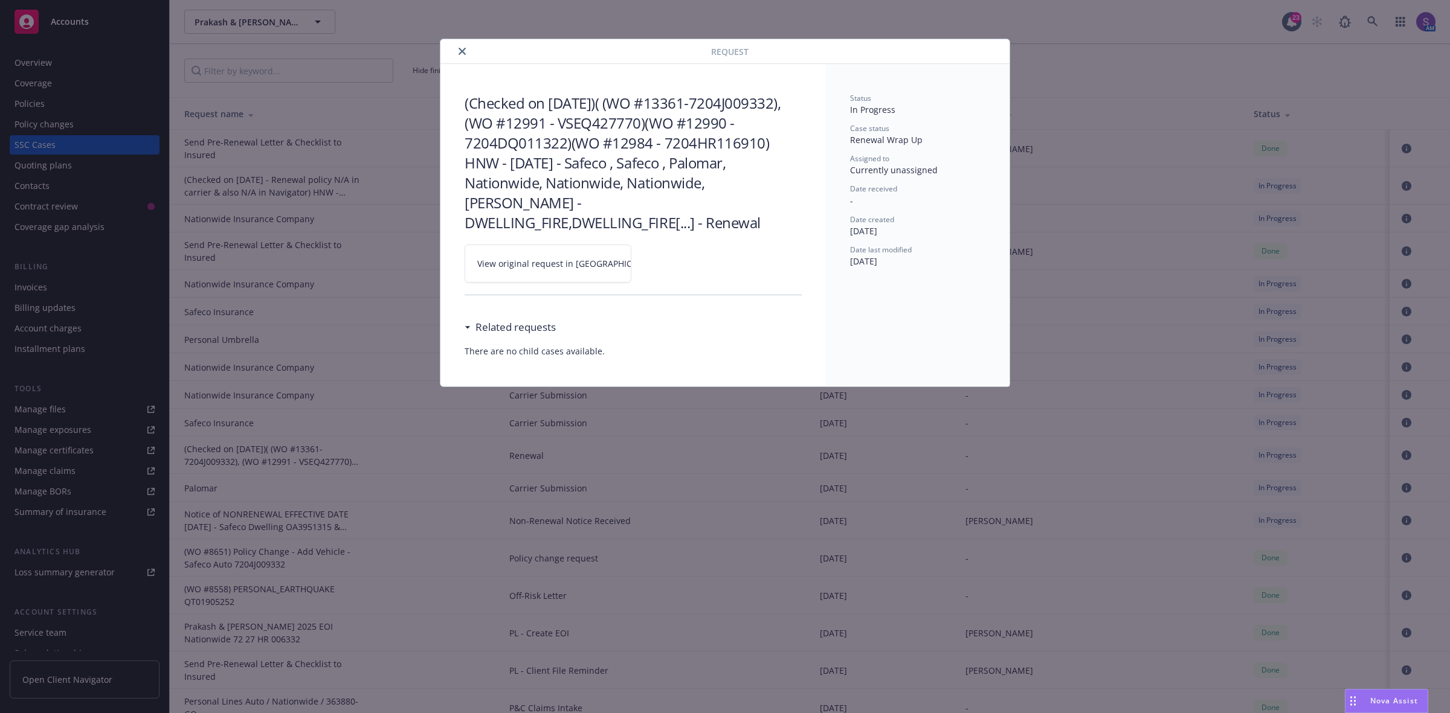 The image size is (1450, 713). I want to click on span: Case status, so click(869, 128).